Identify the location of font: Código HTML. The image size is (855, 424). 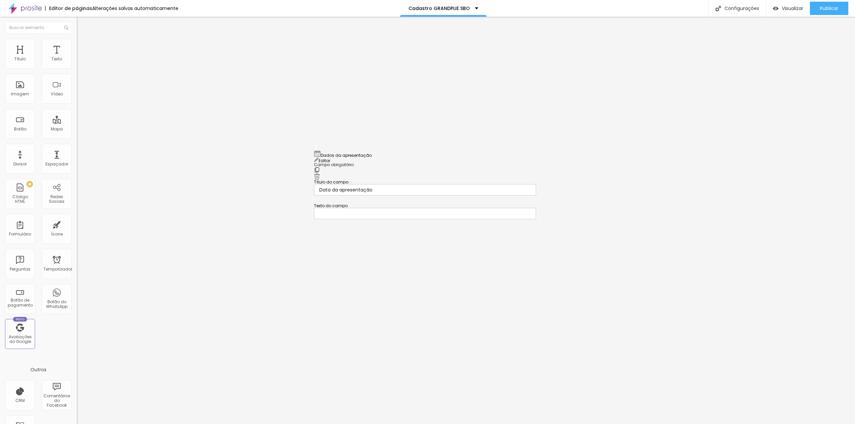
(20, 199).